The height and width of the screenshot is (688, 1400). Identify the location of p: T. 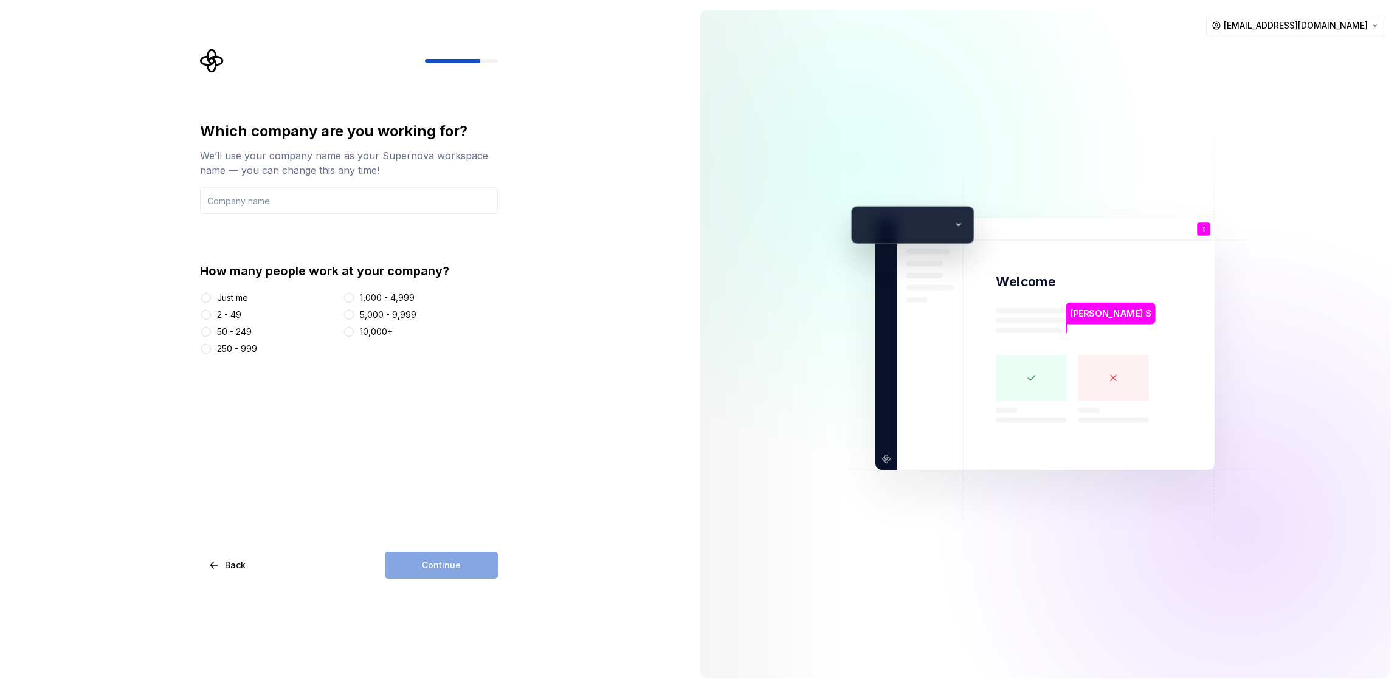
(1204, 229).